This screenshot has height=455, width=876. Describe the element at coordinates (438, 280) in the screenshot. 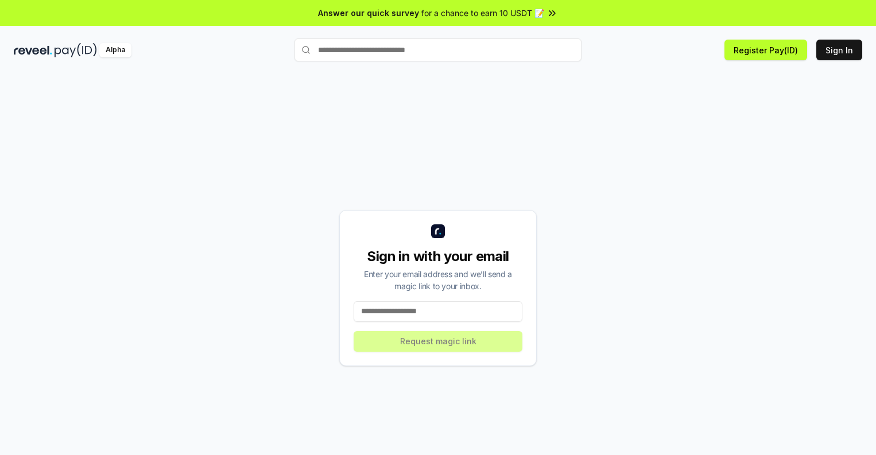

I see `div: Enter your email address and we’ll send a magic link to your inbox.` at that location.